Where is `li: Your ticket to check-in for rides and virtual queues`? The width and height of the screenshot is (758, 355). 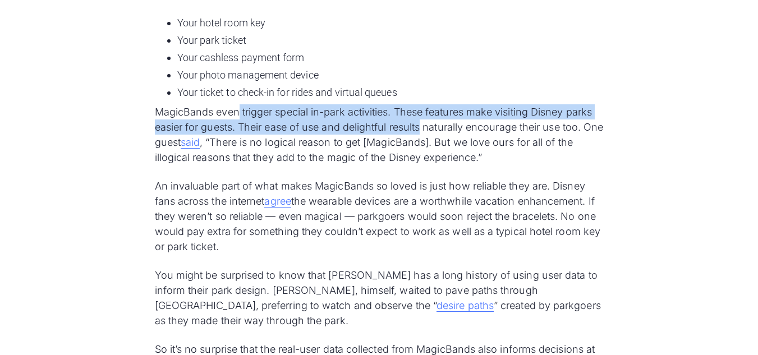 li: Your ticket to check-in for rides and virtual queues is located at coordinates (391, 92).